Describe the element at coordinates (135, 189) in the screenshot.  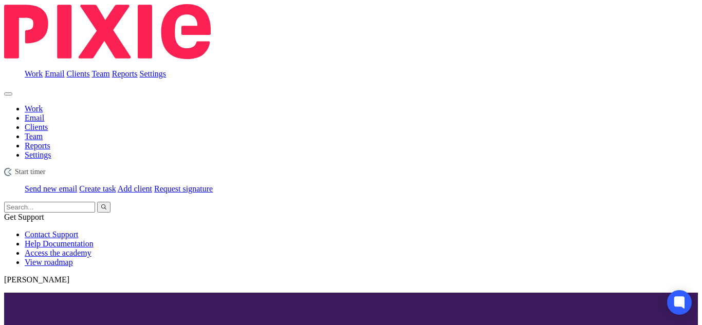
I see `a: Add client` at that location.